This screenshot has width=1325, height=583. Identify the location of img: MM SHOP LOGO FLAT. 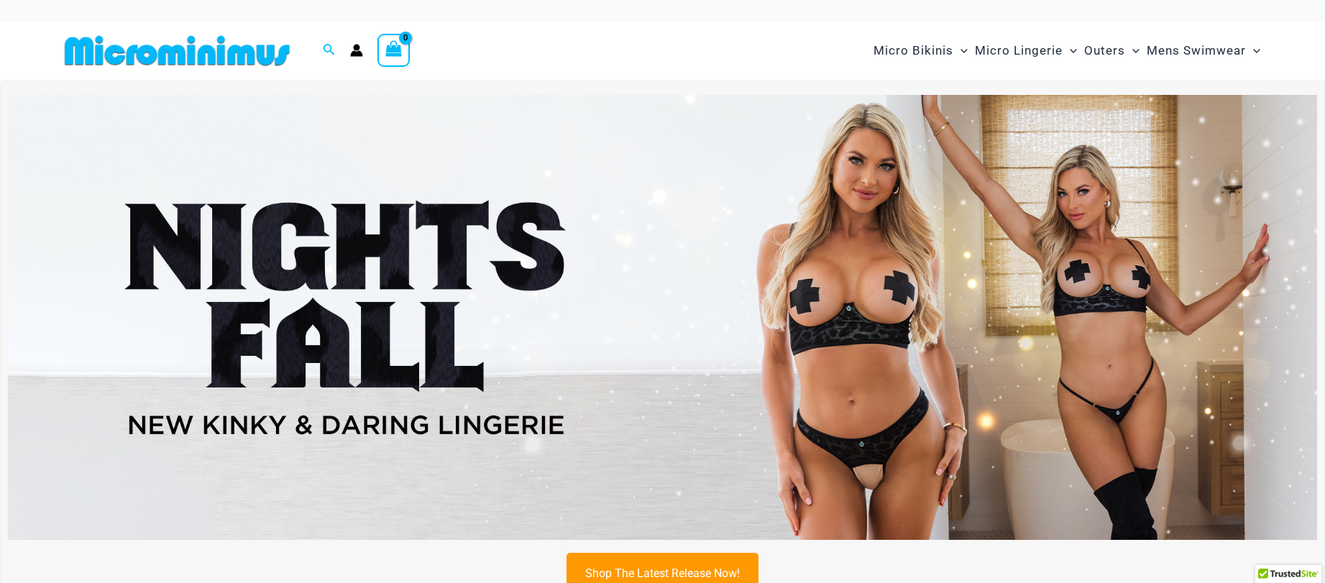
(177, 50).